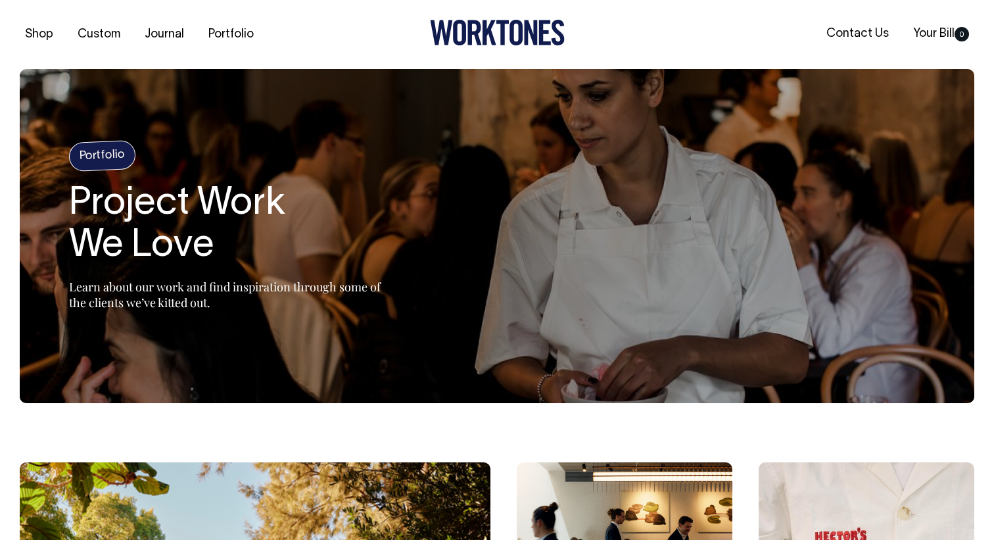 The image size is (994, 540). I want to click on a: Shop, so click(39, 34).